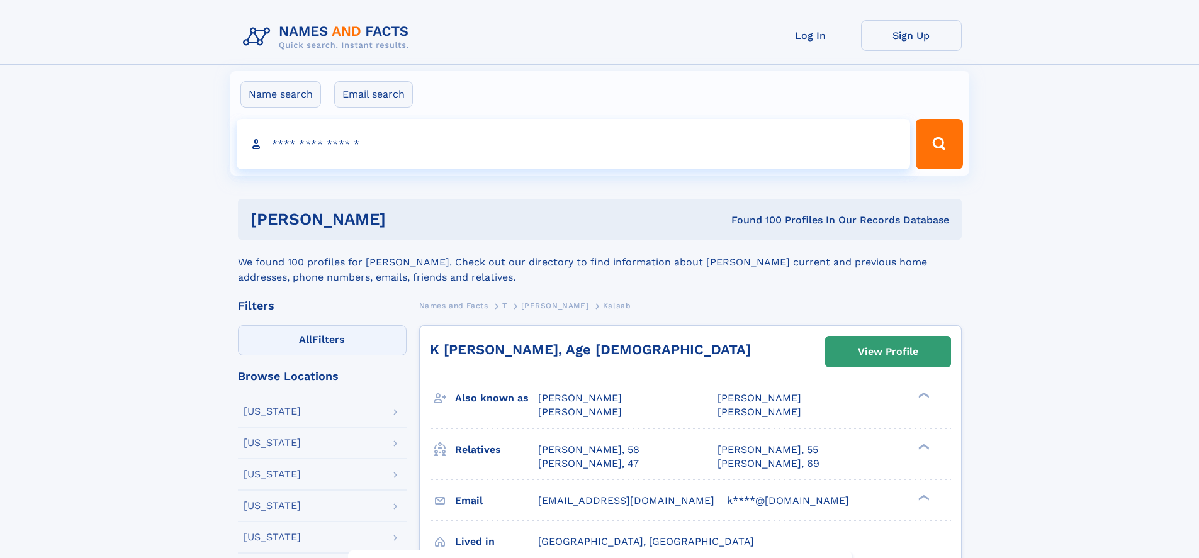 This screenshot has width=1199, height=558. Describe the element at coordinates (496, 542) in the screenshot. I see `h3: Lived in` at that location.